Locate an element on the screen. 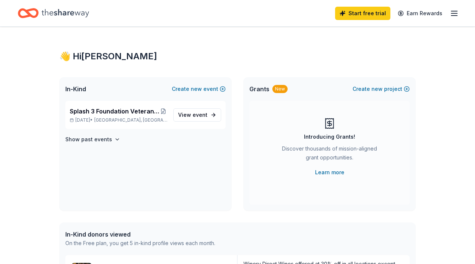  a: View event is located at coordinates (197, 115).